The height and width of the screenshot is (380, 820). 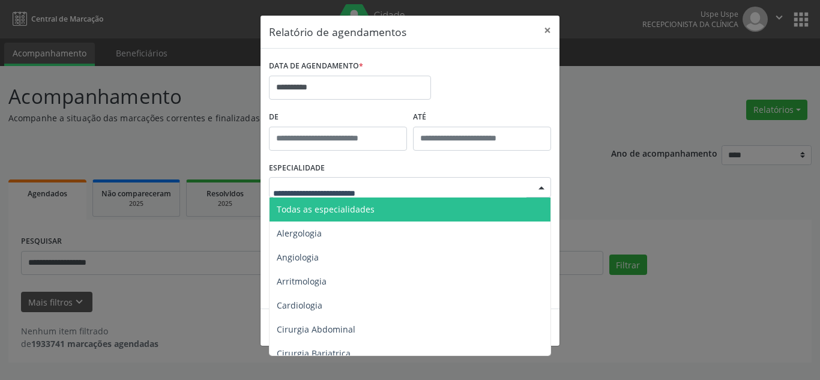 What do you see at coordinates (296, 168) in the screenshot?
I see `label: ESPECIALIDADE` at bounding box center [296, 168].